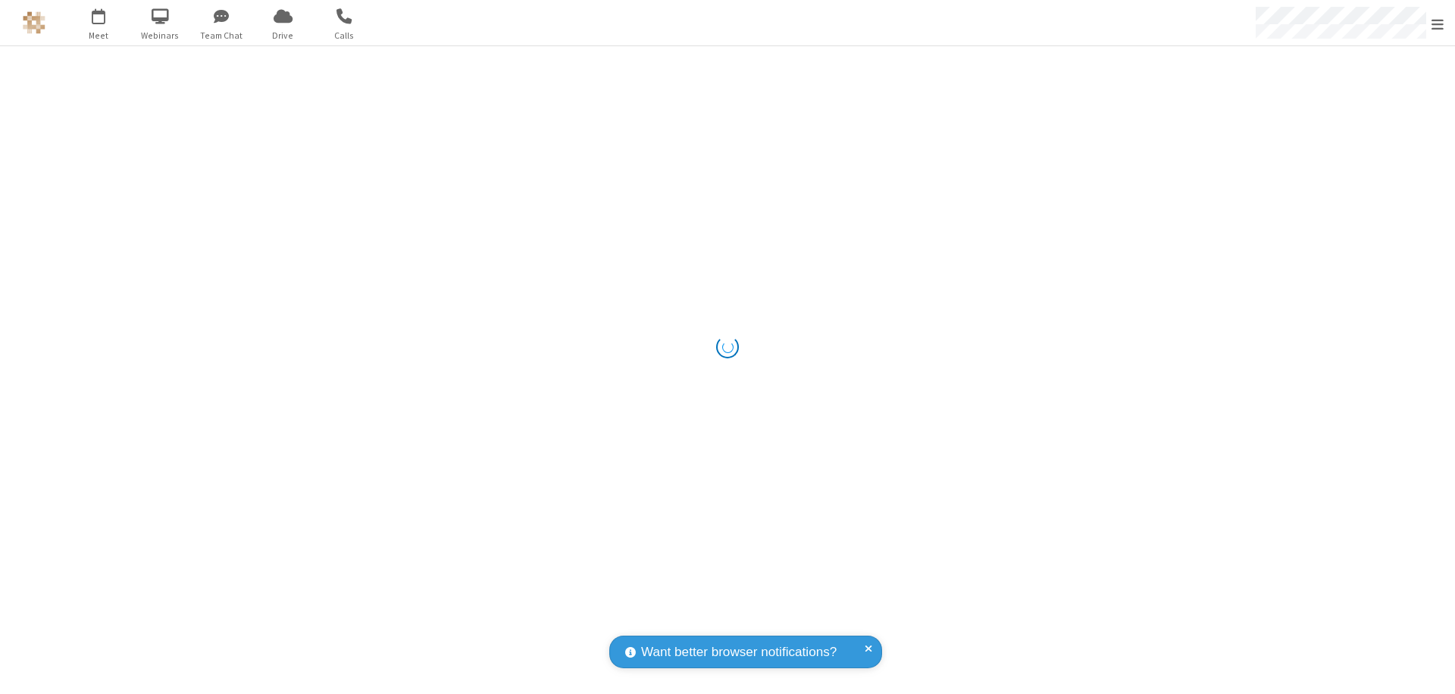  Describe the element at coordinates (283, 36) in the screenshot. I see `span: Drive` at that location.